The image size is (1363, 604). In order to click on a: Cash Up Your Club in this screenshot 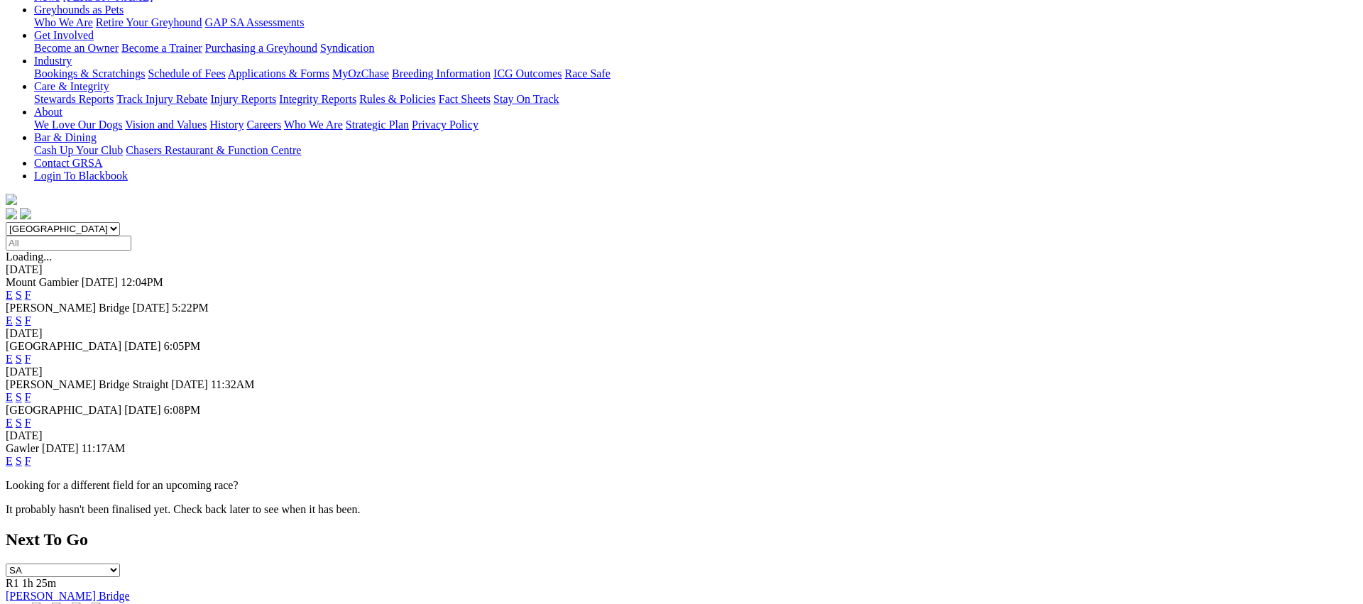, I will do `click(78, 150)`.